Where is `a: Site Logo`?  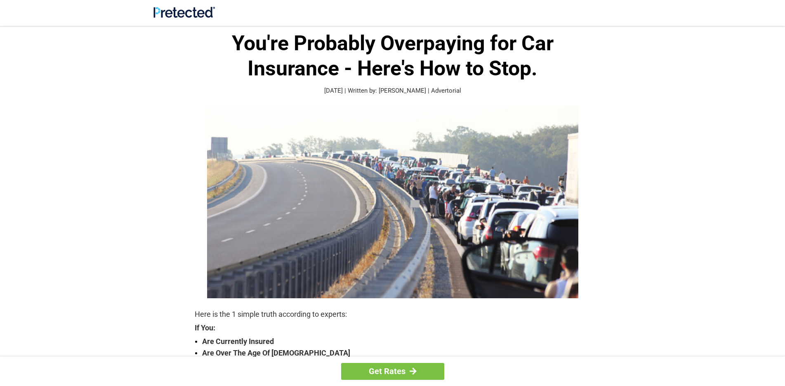
a: Site Logo is located at coordinates (184, 15).